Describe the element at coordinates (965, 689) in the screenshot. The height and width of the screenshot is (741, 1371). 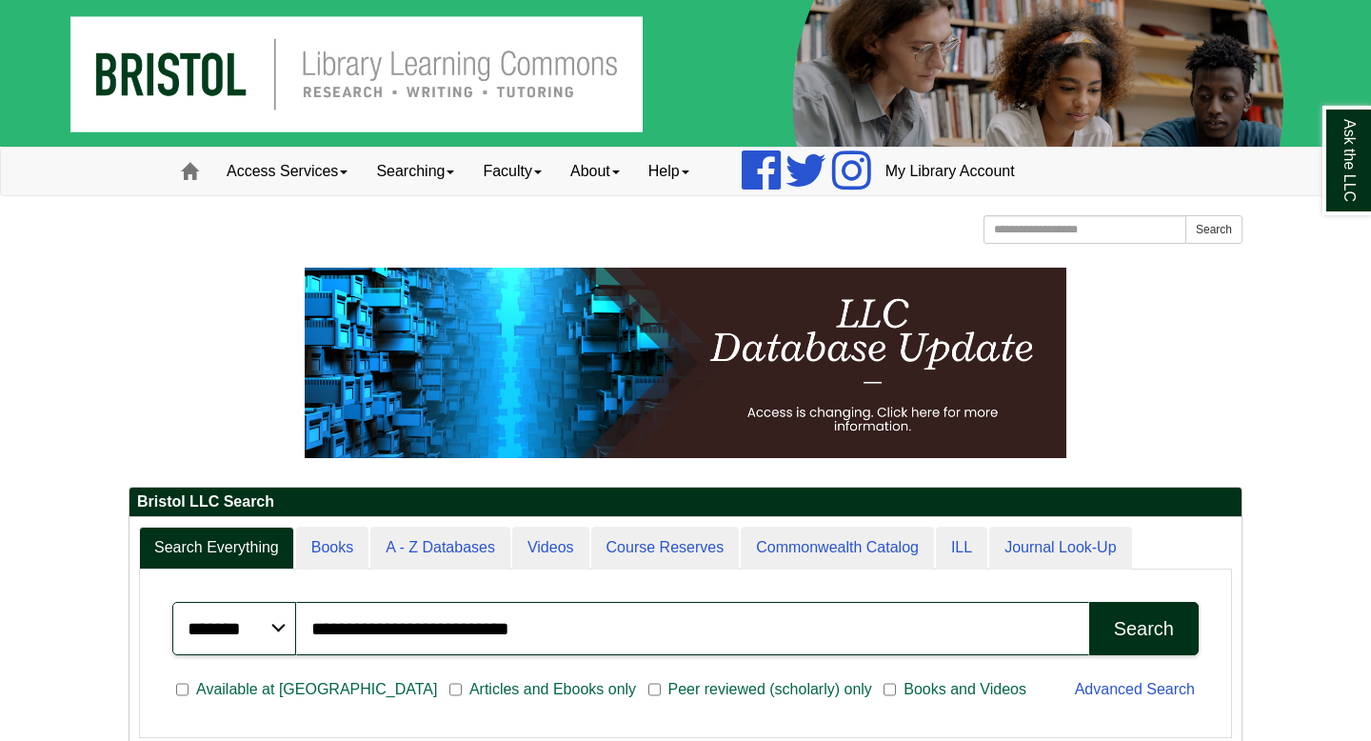
I see `span: Books and Videos` at that location.